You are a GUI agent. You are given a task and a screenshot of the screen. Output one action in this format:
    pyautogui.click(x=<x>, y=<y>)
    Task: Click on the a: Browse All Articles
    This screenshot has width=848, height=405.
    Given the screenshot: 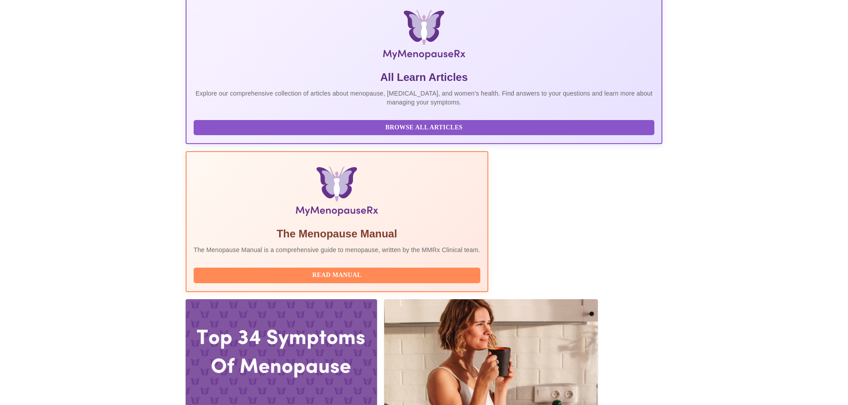 What is the action you would take?
    pyautogui.click(x=425, y=127)
    